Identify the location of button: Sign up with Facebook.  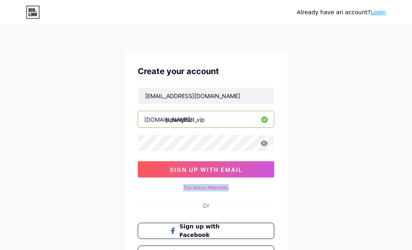
(206, 231).